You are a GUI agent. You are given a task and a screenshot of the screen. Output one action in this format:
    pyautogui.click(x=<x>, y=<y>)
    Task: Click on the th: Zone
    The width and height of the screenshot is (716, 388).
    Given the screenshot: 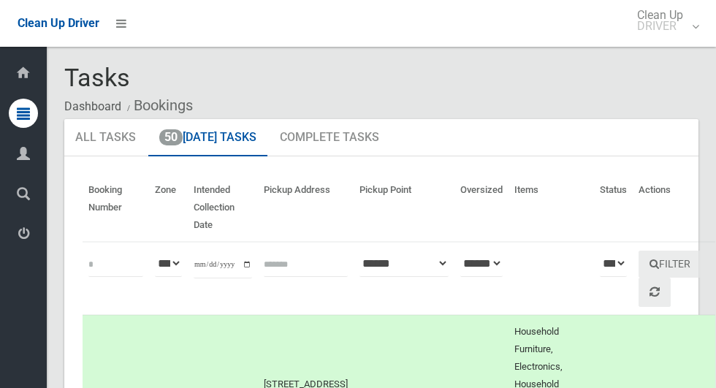 What is the action you would take?
    pyautogui.click(x=168, y=208)
    